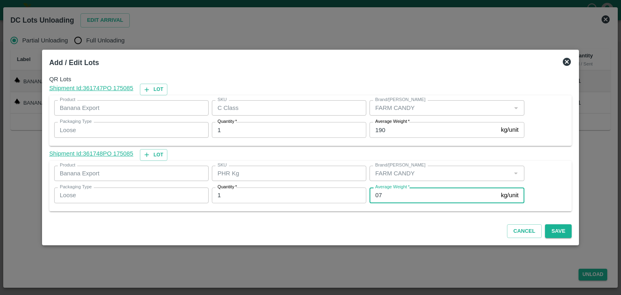 The image size is (621, 295). Describe the element at coordinates (310, 79) in the screenshot. I see `span: QR Lots` at that location.